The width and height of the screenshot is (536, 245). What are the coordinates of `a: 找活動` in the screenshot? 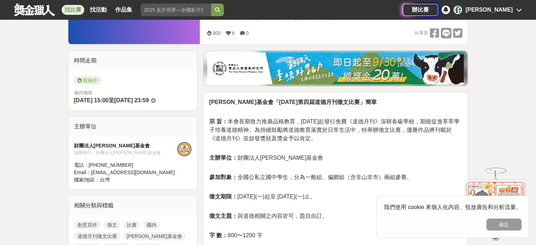 It's located at (98, 10).